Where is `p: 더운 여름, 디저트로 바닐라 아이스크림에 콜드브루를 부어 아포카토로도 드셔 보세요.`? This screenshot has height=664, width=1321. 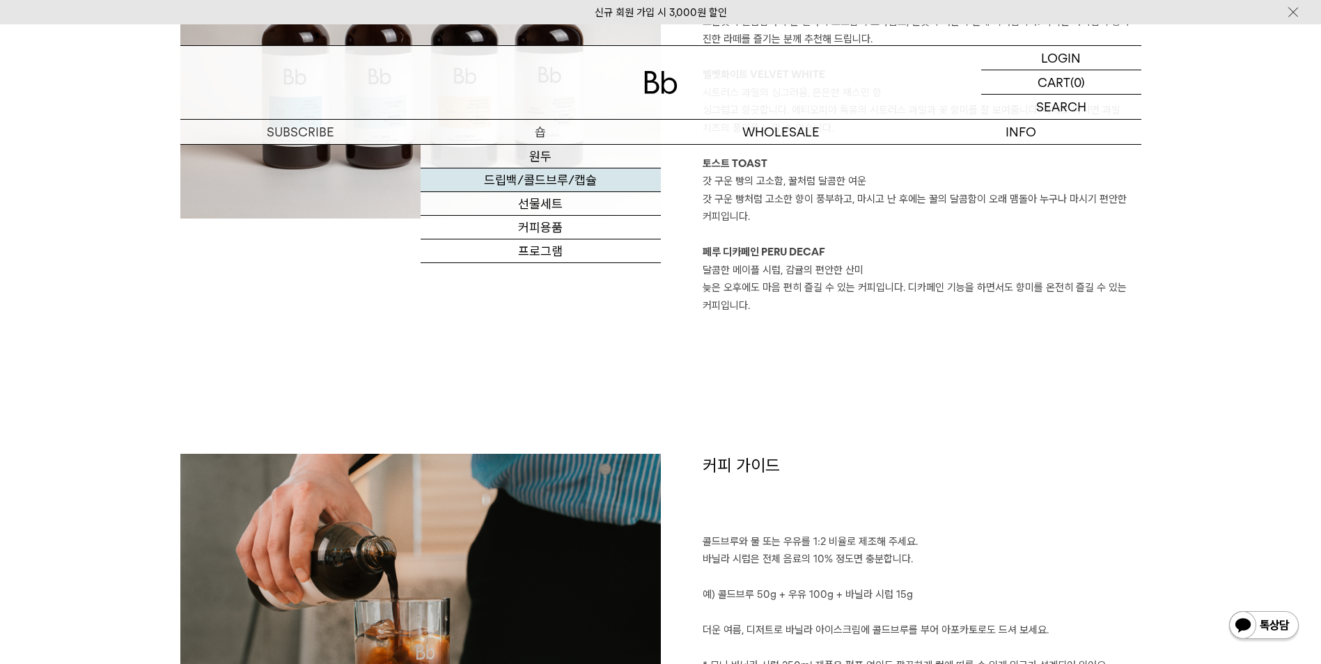 p: 더운 여름, 디저트로 바닐라 아이스크림에 콜드브루를 부어 아포카토로도 드셔 보세요. is located at coordinates (922, 631).